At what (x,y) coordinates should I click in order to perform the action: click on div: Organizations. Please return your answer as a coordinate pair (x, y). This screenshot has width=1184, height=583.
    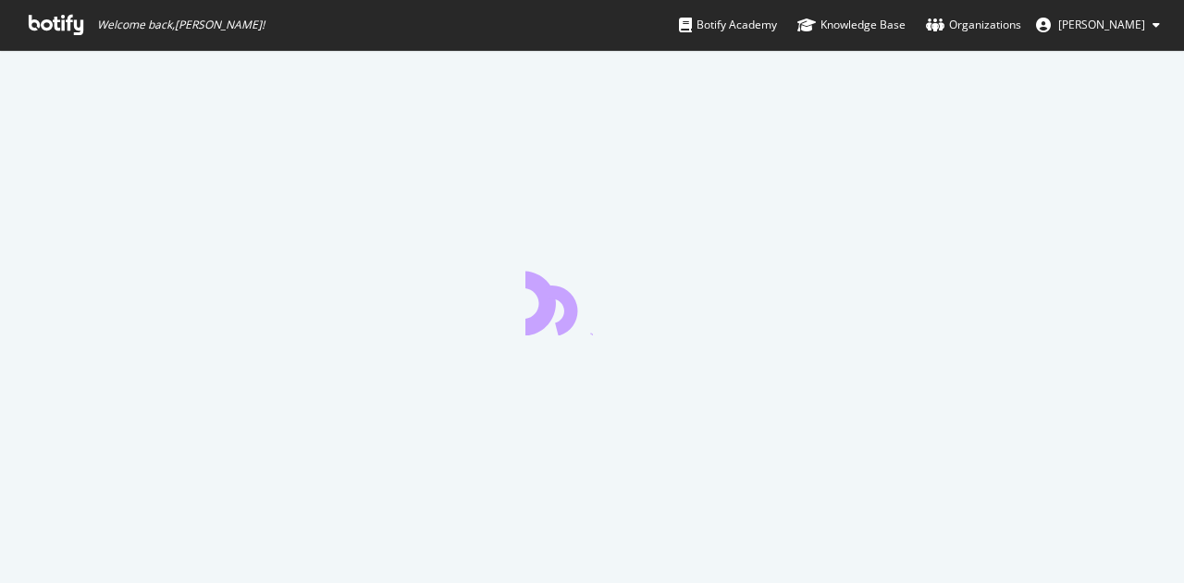
    Looking at the image, I should click on (973, 25).